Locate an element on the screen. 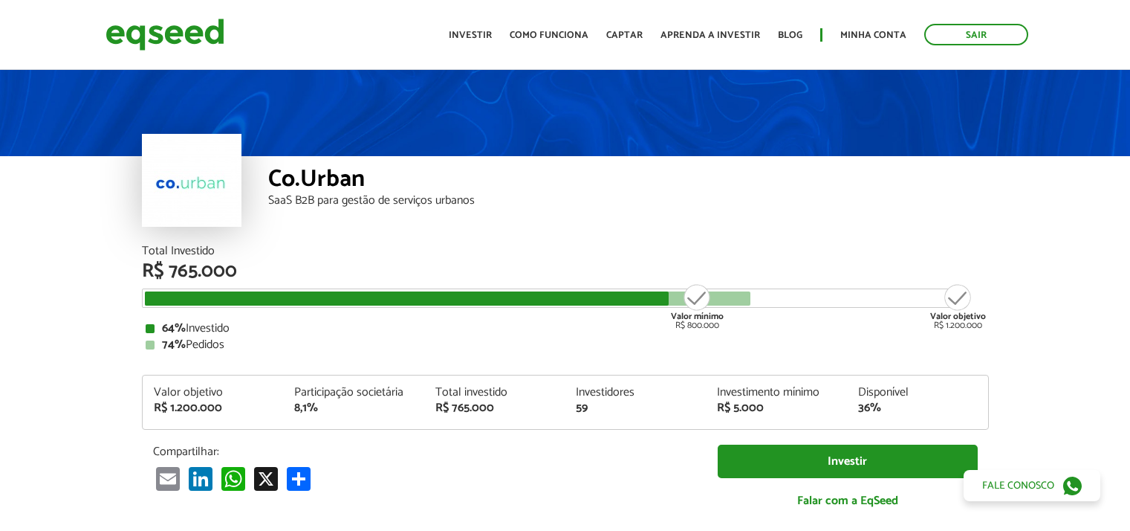 The image size is (1130, 531). a: Como funciona is located at coordinates (549, 35).